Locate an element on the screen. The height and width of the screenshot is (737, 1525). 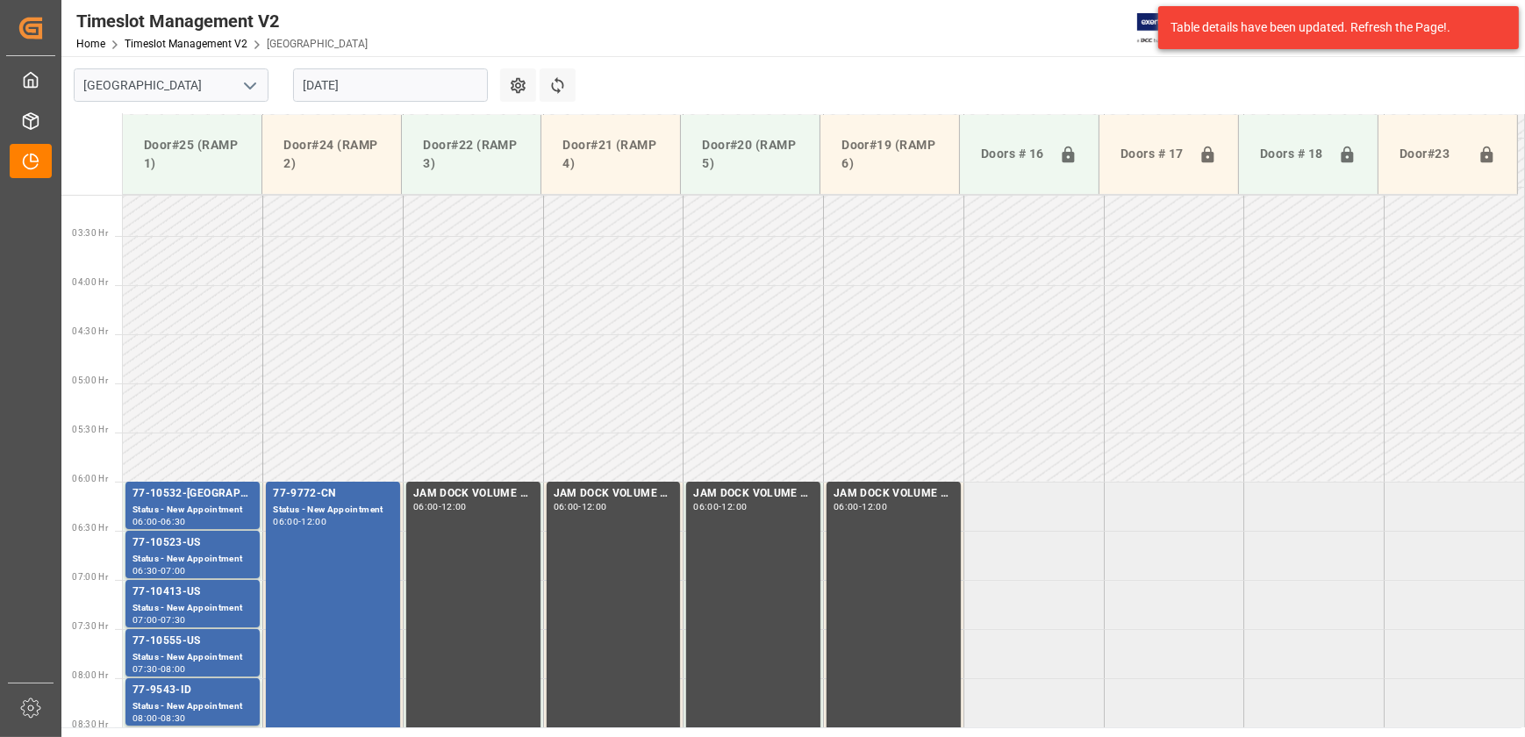
input: Type to search/select is located at coordinates (171, 85).